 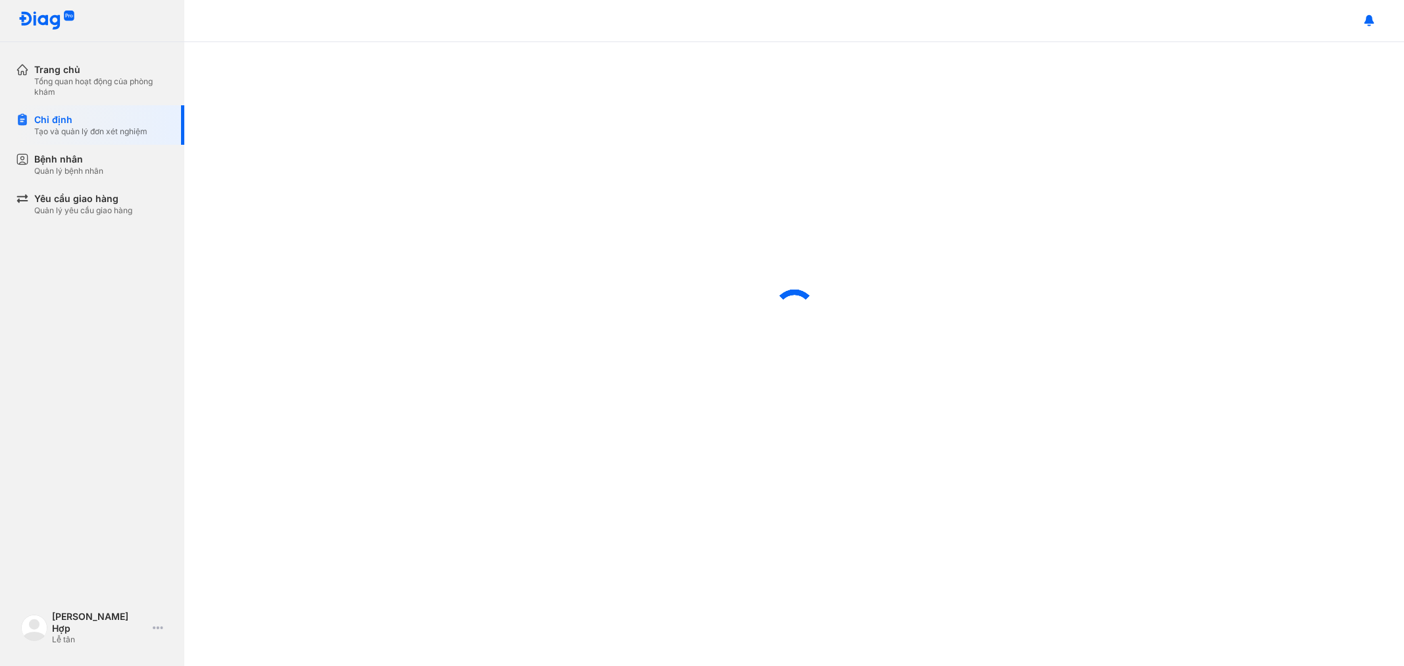 What do you see at coordinates (101, 87) in the screenshot?
I see `div: Tổng quan hoạt động của phòng khám` at bounding box center [101, 87].